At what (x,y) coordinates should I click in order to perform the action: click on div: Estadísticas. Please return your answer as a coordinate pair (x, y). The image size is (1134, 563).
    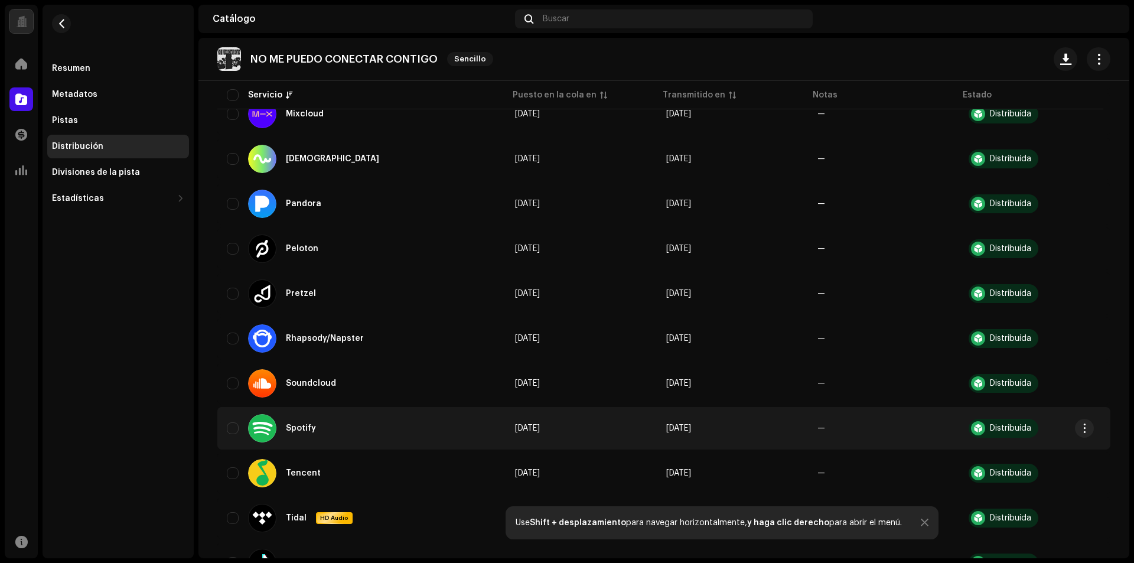
    Looking at the image, I should click on (78, 198).